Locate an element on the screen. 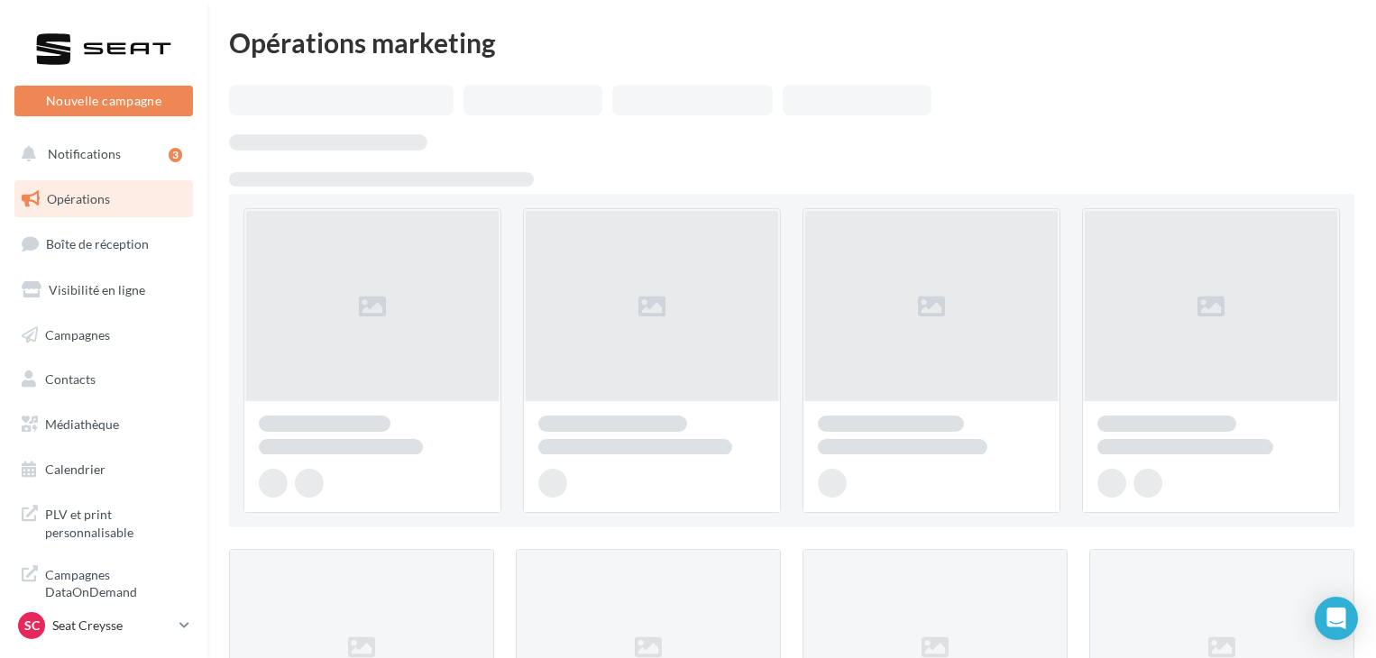  div: Opérations marketing is located at coordinates (792, 42).